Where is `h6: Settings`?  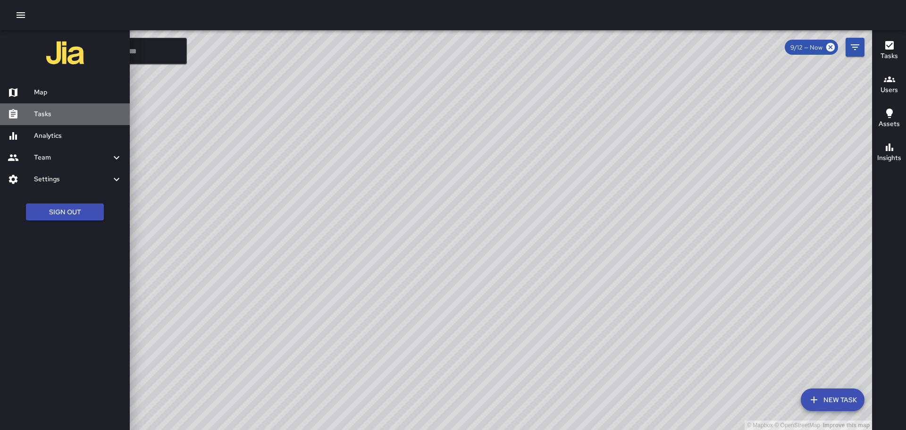 h6: Settings is located at coordinates (72, 179).